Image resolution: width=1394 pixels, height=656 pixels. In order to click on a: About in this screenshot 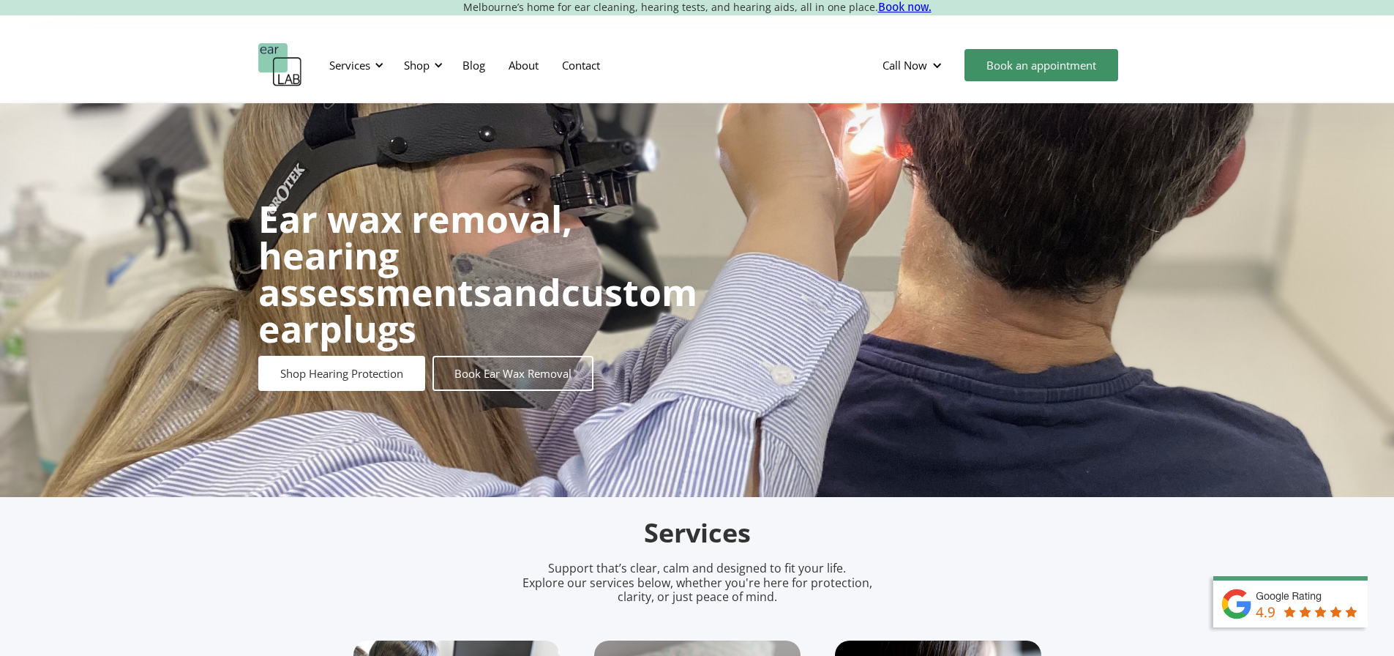, I will do `click(523, 65)`.